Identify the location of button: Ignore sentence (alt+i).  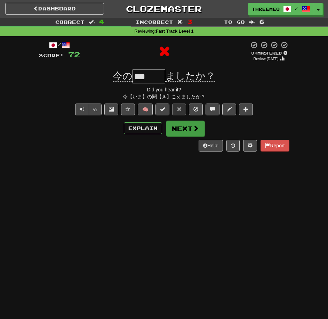
(196, 110).